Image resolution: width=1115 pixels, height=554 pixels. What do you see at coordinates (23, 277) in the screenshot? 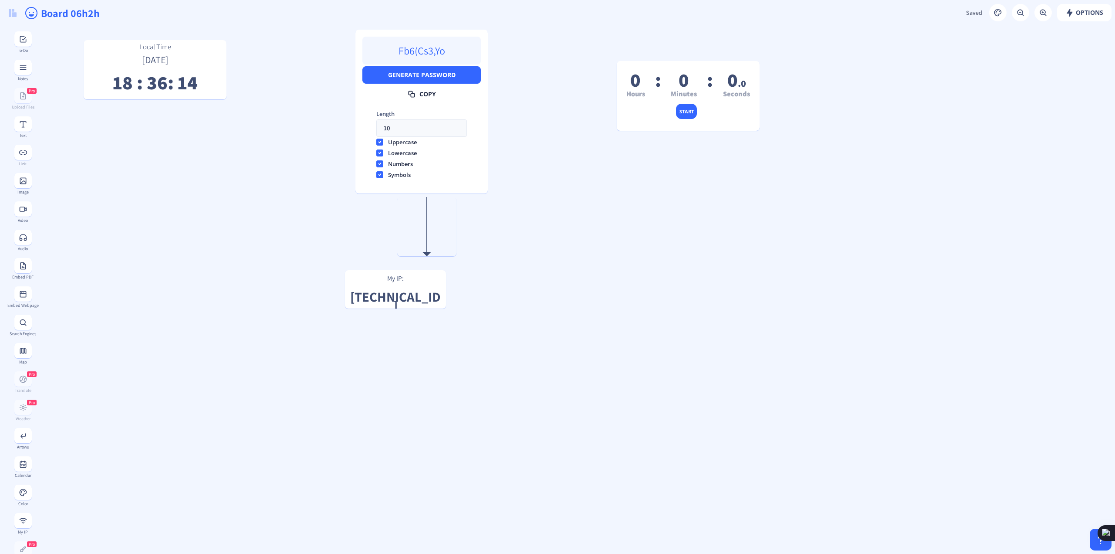
I see `div: Embed PDF` at bounding box center [23, 277].